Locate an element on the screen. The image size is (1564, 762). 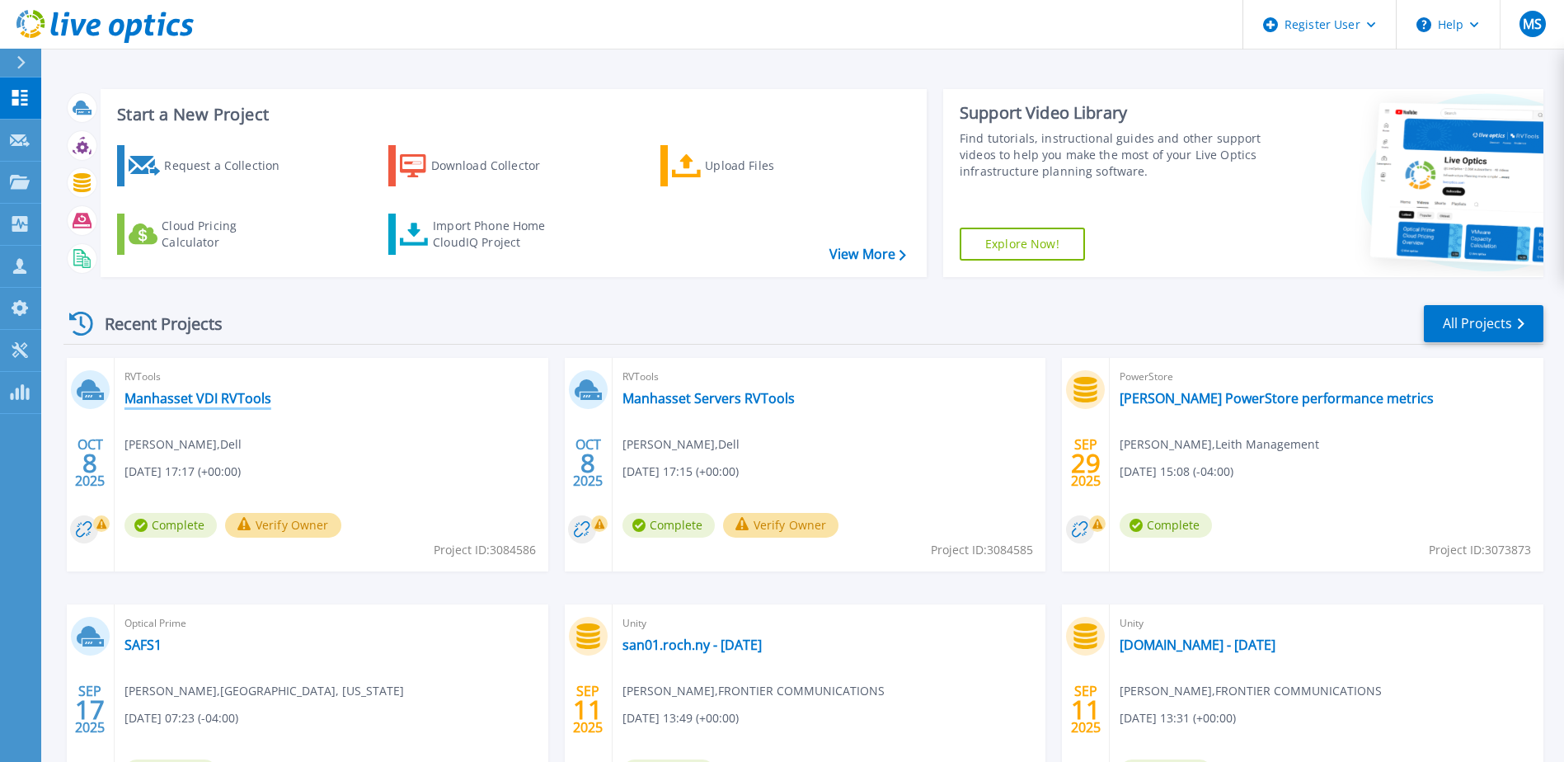
a: Manhasset Servers RVTools is located at coordinates (708, 398).